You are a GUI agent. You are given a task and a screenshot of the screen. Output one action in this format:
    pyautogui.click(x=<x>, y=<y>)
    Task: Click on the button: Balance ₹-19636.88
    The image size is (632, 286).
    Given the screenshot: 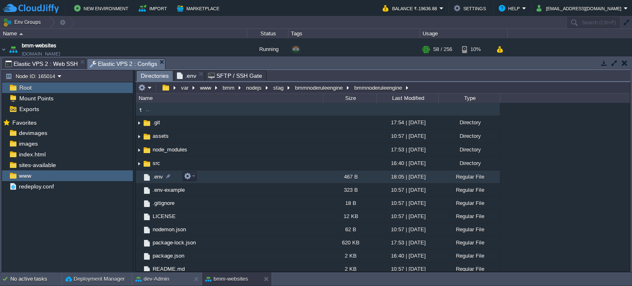 What is the action you would take?
    pyautogui.click(x=411, y=8)
    